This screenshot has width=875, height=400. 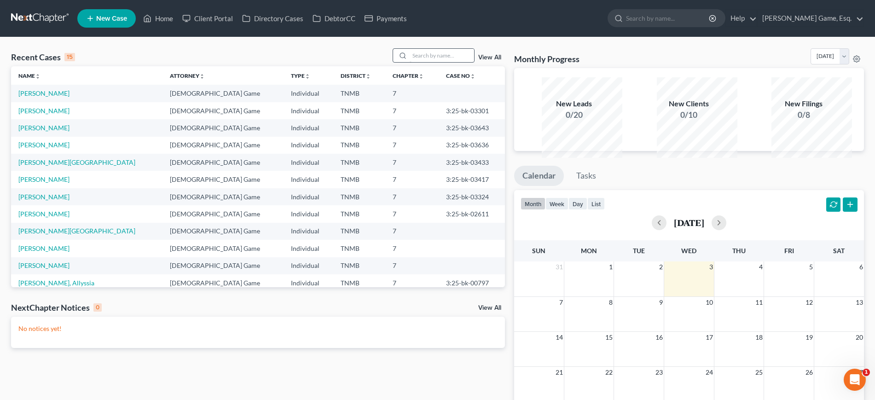 I want to click on span: 19, so click(x=809, y=337).